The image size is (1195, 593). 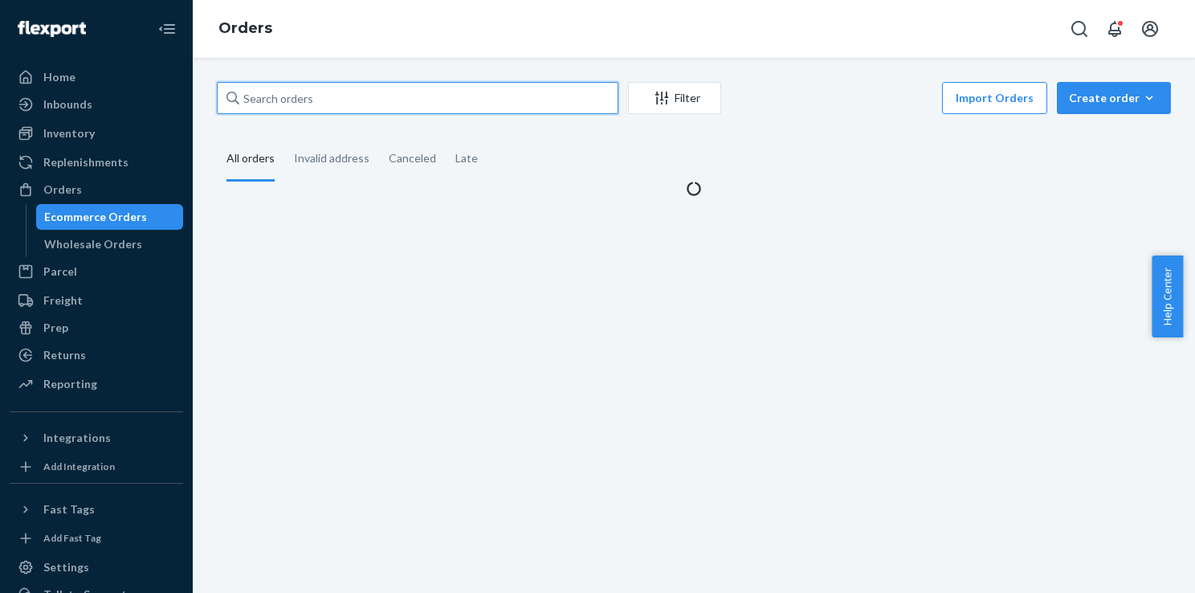 I want to click on a: Freight, so click(x=96, y=300).